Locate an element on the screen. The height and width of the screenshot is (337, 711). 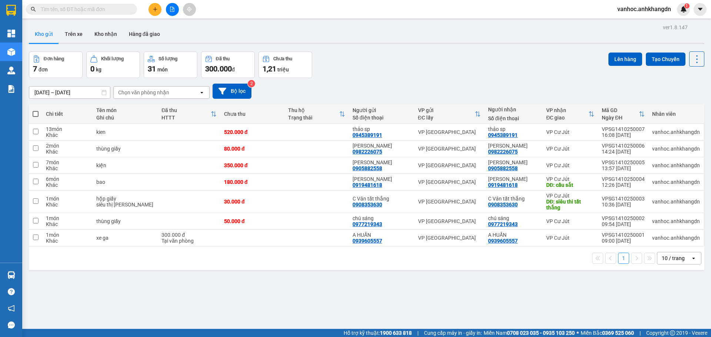
div: Đã thu is located at coordinates (223, 59).